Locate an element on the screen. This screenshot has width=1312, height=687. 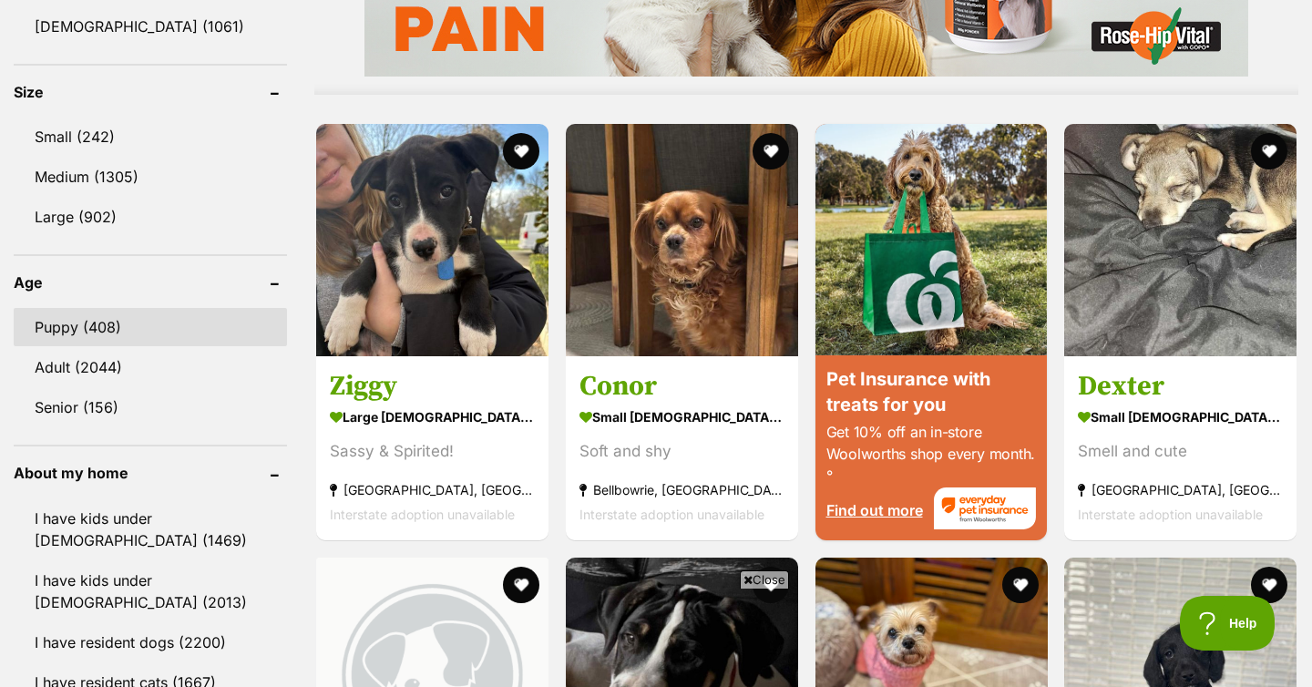
div: Soft and shy is located at coordinates (681, 451).